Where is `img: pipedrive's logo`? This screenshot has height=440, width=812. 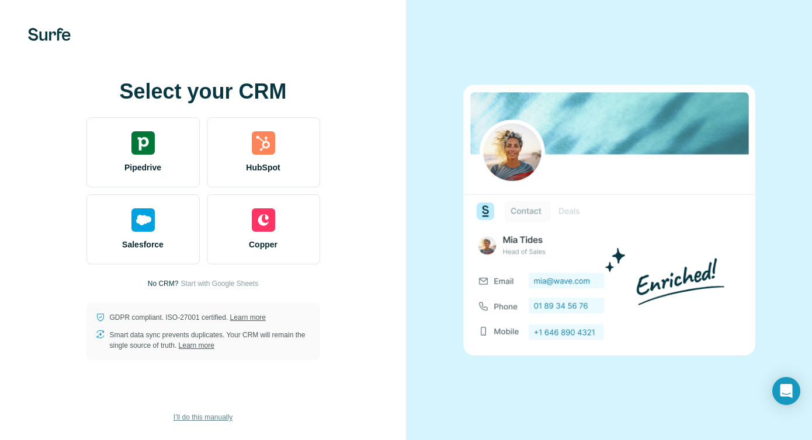
img: pipedrive's logo is located at coordinates (143, 143).